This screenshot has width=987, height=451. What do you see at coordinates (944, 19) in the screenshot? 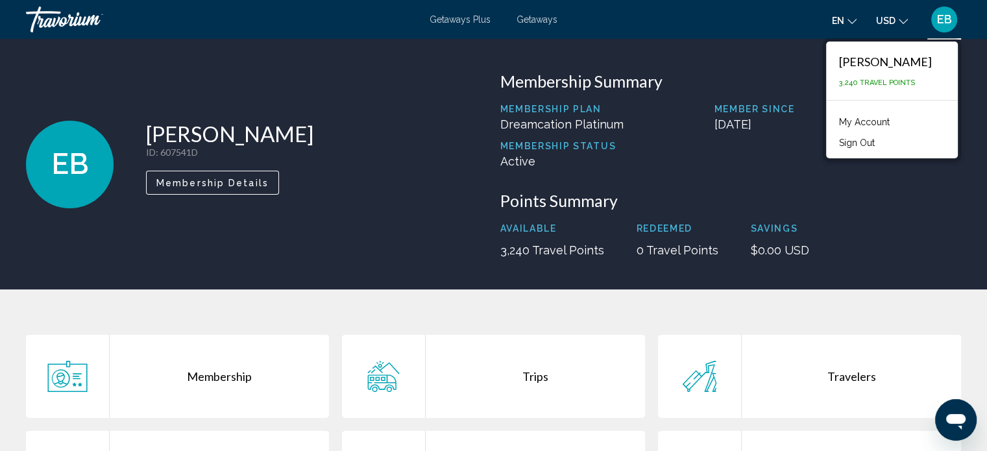
I see `button: User Menu` at bounding box center [944, 19].